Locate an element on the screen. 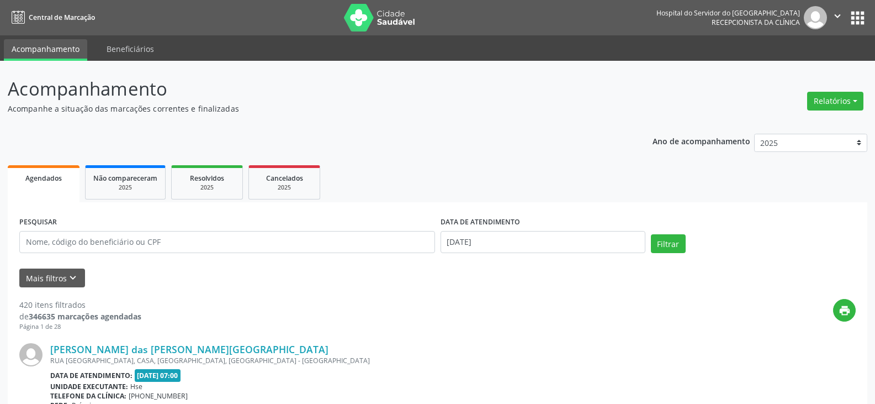 This screenshot has height=404, width=875. span: Recepcionista da clínica is located at coordinates (756, 22).